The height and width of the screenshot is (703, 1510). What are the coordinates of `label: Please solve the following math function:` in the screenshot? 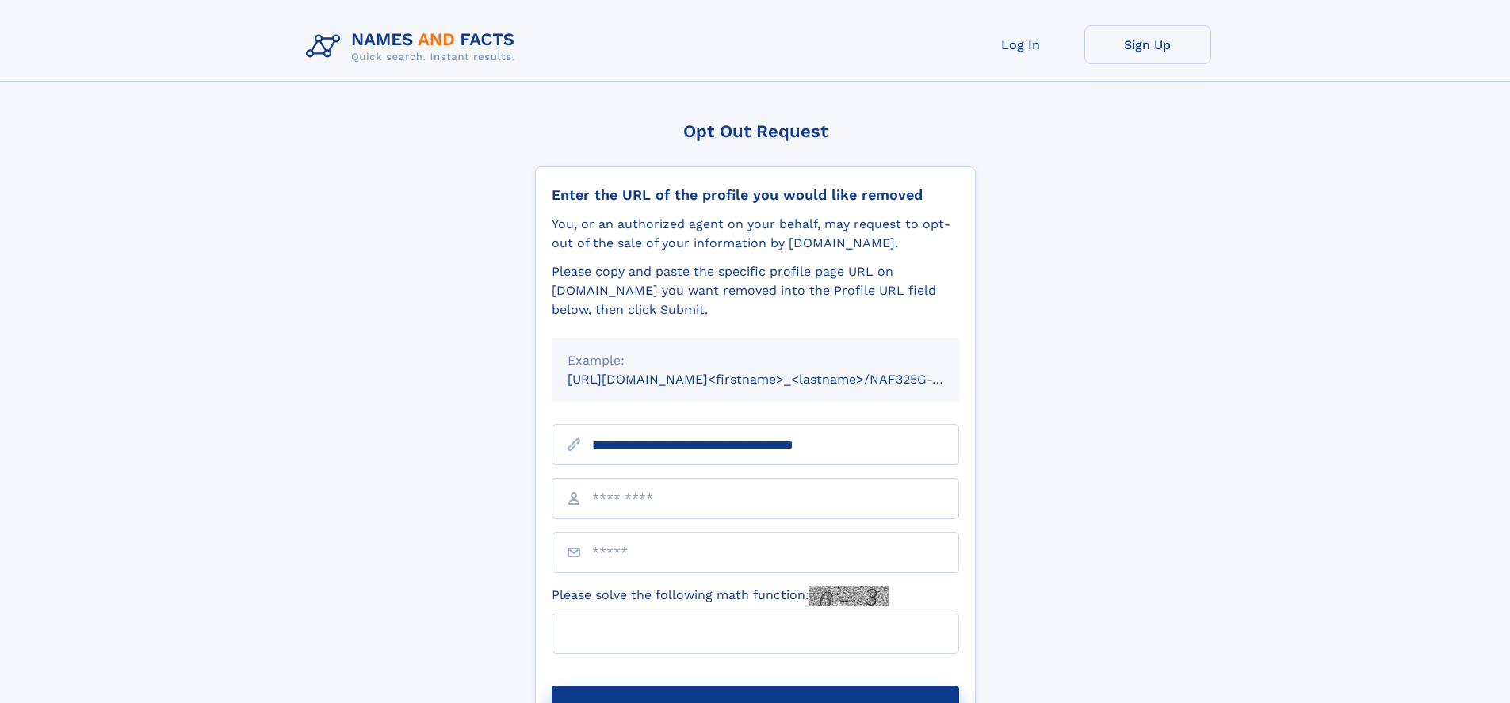 It's located at (720, 596).